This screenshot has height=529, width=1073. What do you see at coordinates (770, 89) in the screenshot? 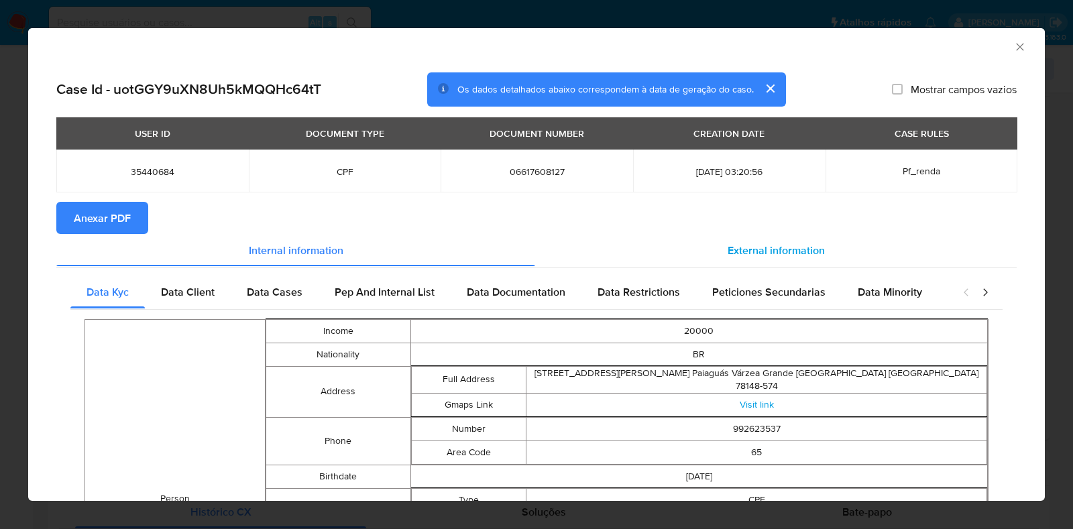
I see `button: cerrar` at bounding box center [770, 89].